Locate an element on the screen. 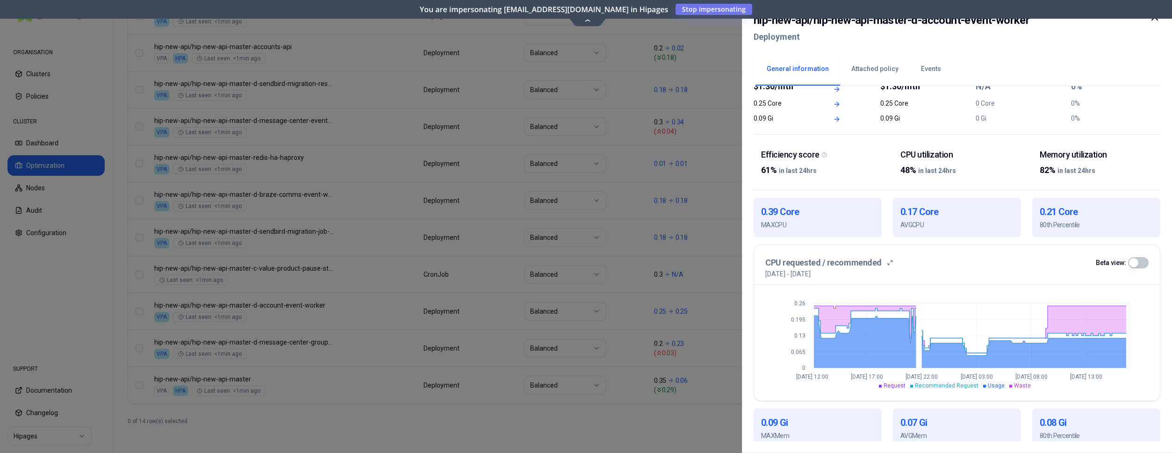 Image resolution: width=1172 pixels, height=453 pixels. tspan: 0.065 is located at coordinates (798, 352).